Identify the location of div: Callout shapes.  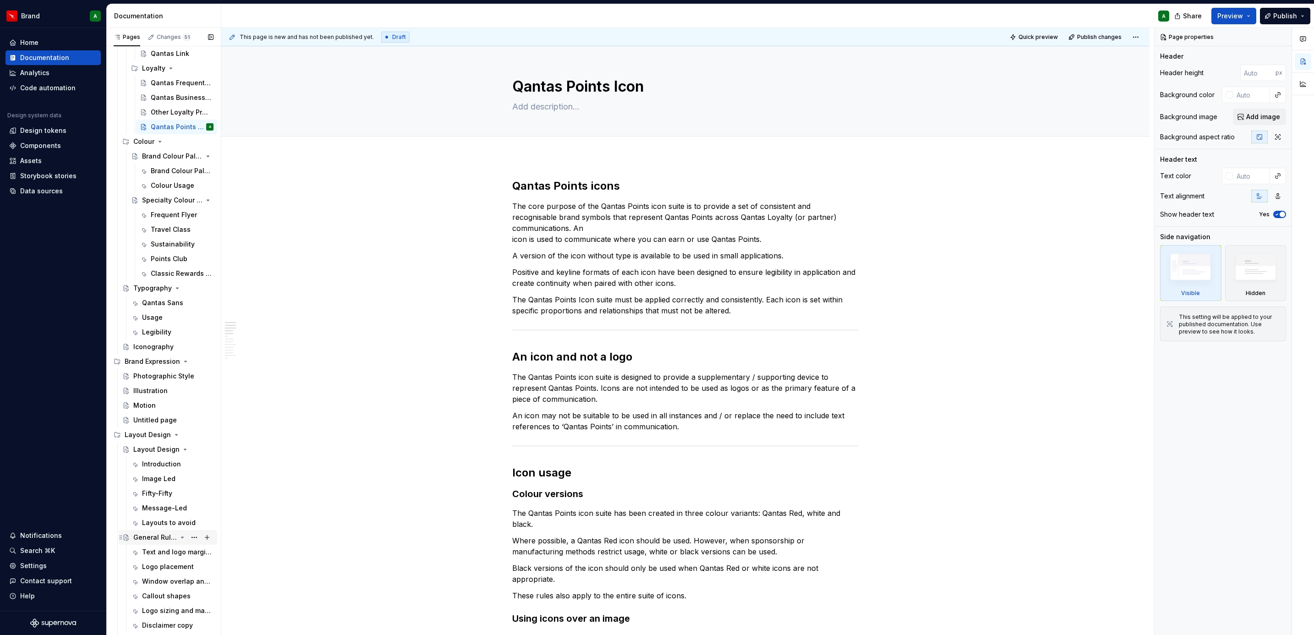
(166, 596).